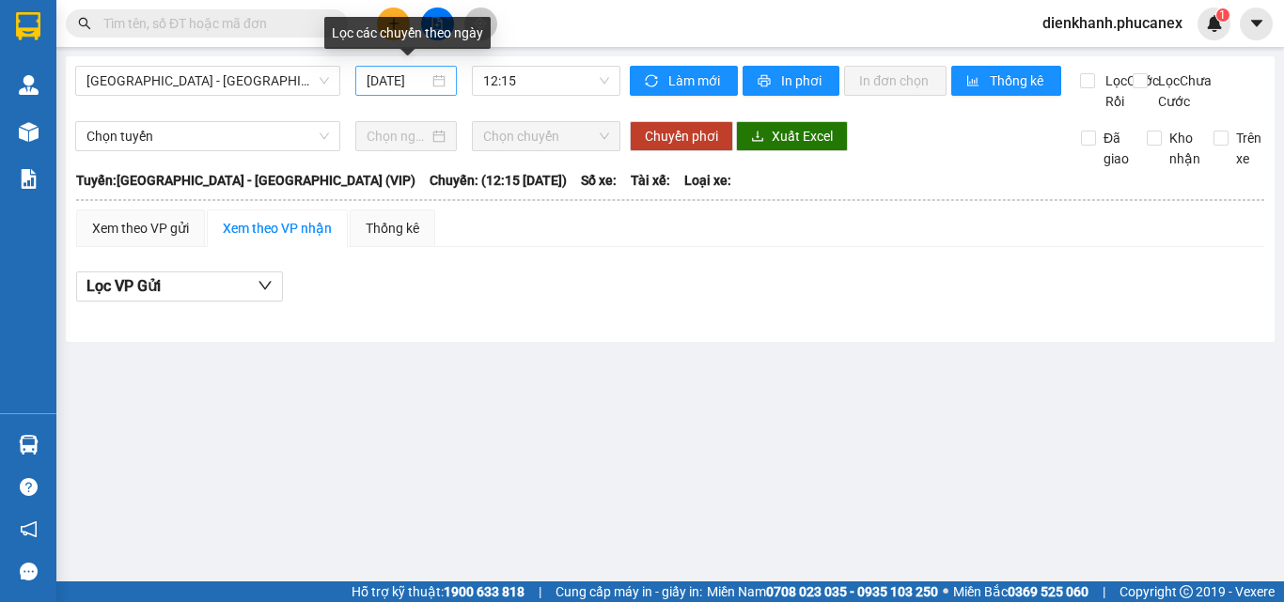 Image resolution: width=1284 pixels, height=602 pixels. What do you see at coordinates (1115, 148) in the screenshot?
I see `span: Đã giao` at bounding box center [1115, 148].